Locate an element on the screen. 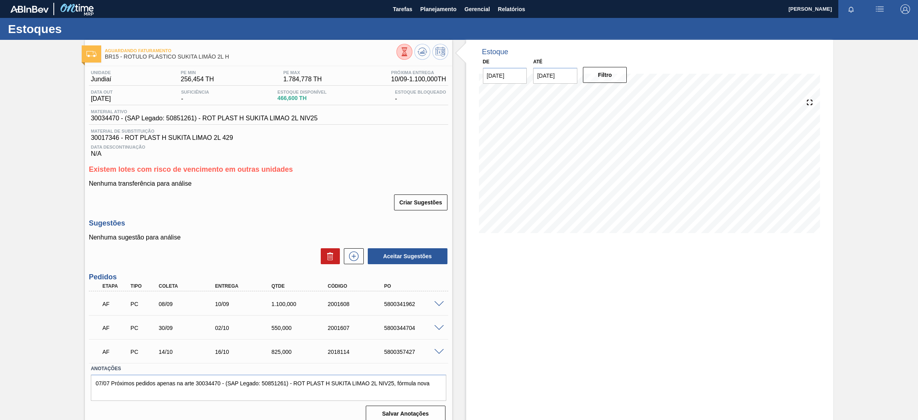  div: 10/09/2025 is located at coordinates (245, 304).